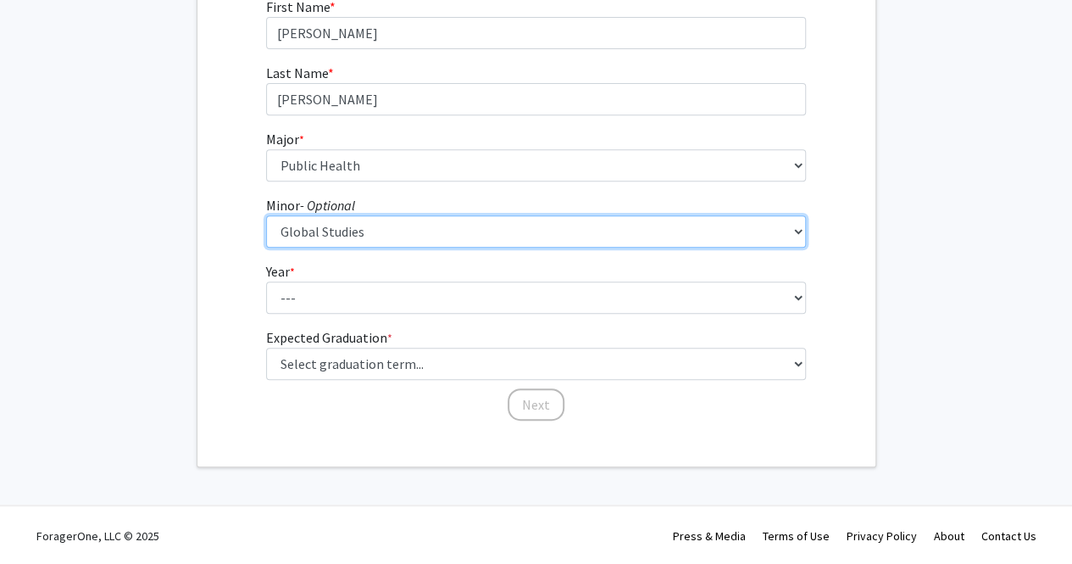 This screenshot has width=1072, height=564. What do you see at coordinates (285, 139) in the screenshot?
I see `label: Major` at bounding box center [285, 139].